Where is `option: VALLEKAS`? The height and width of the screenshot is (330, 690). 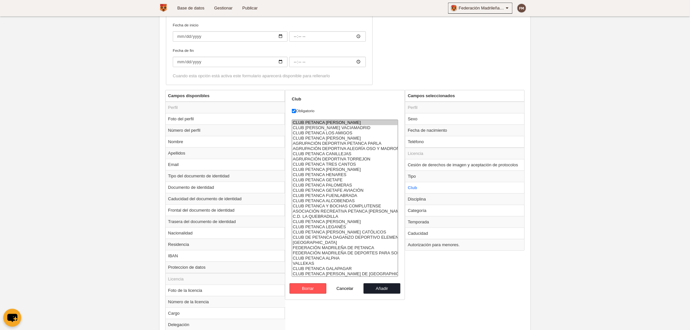
option: VALLEKAS is located at coordinates (345, 264).